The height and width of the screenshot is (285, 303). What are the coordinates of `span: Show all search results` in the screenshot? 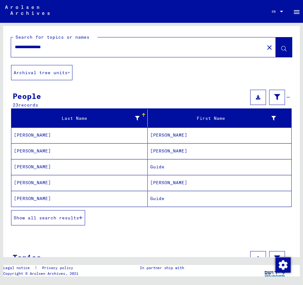 It's located at (46, 217).